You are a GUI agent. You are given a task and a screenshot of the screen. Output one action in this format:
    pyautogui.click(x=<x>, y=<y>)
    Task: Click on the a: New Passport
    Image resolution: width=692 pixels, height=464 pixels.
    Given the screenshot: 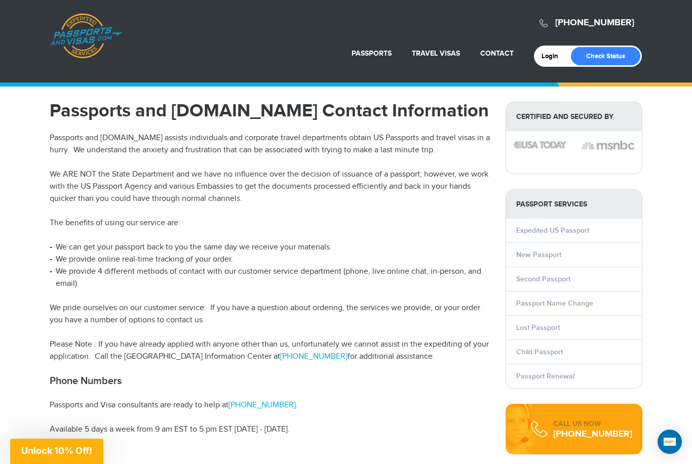 What is the action you would take?
    pyautogui.click(x=538, y=255)
    